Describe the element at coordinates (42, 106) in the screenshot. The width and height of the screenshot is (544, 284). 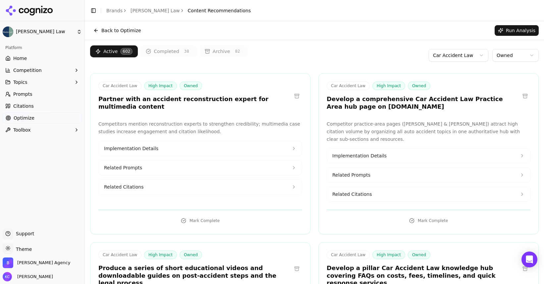
I see `a: Citations` at that location.